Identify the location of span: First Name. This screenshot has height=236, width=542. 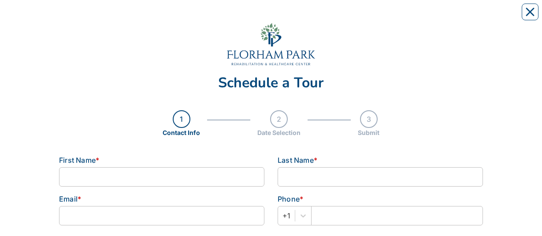
(77, 160).